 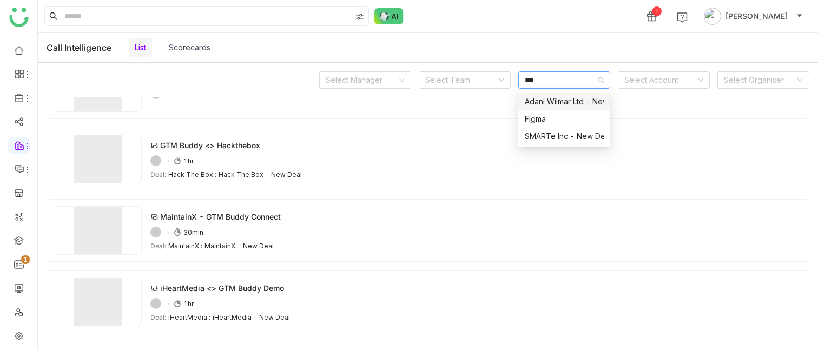 I want to click on div: 1, so click(x=657, y=11).